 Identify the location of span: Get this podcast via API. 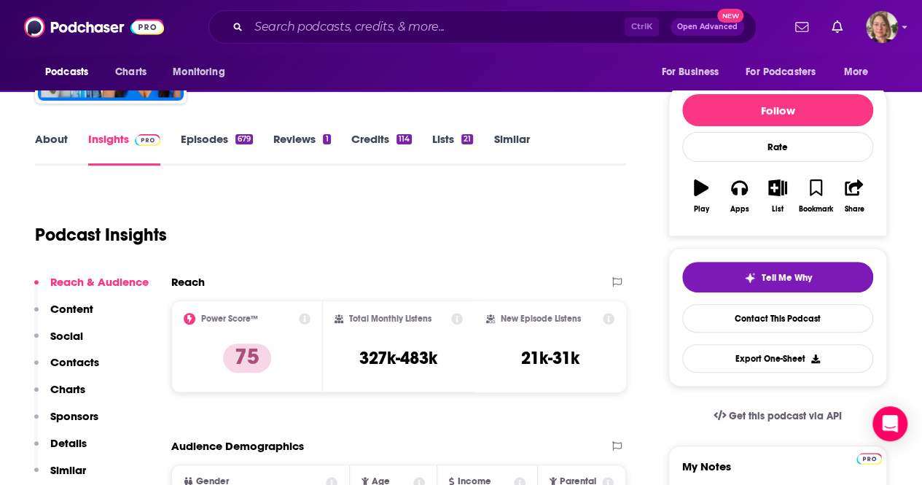
(785, 415).